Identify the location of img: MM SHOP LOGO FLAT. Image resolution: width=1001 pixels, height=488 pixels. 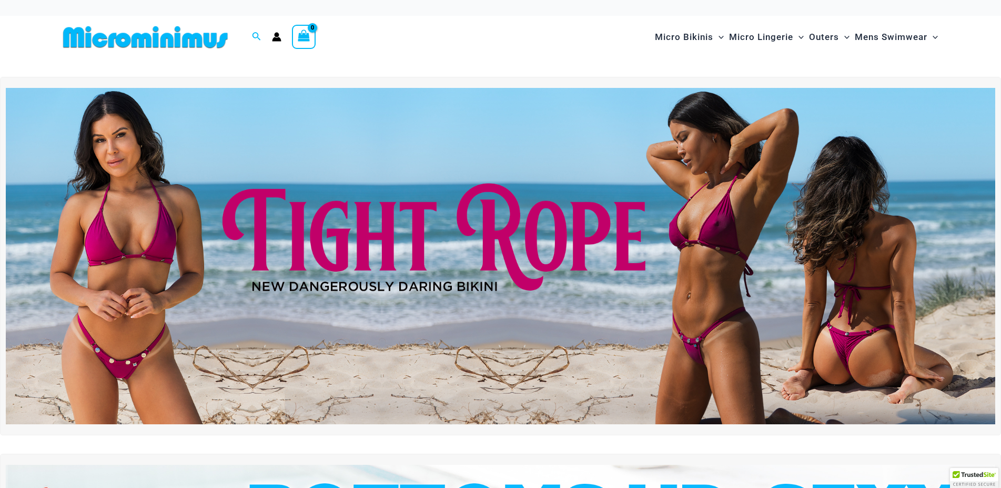
(145, 37).